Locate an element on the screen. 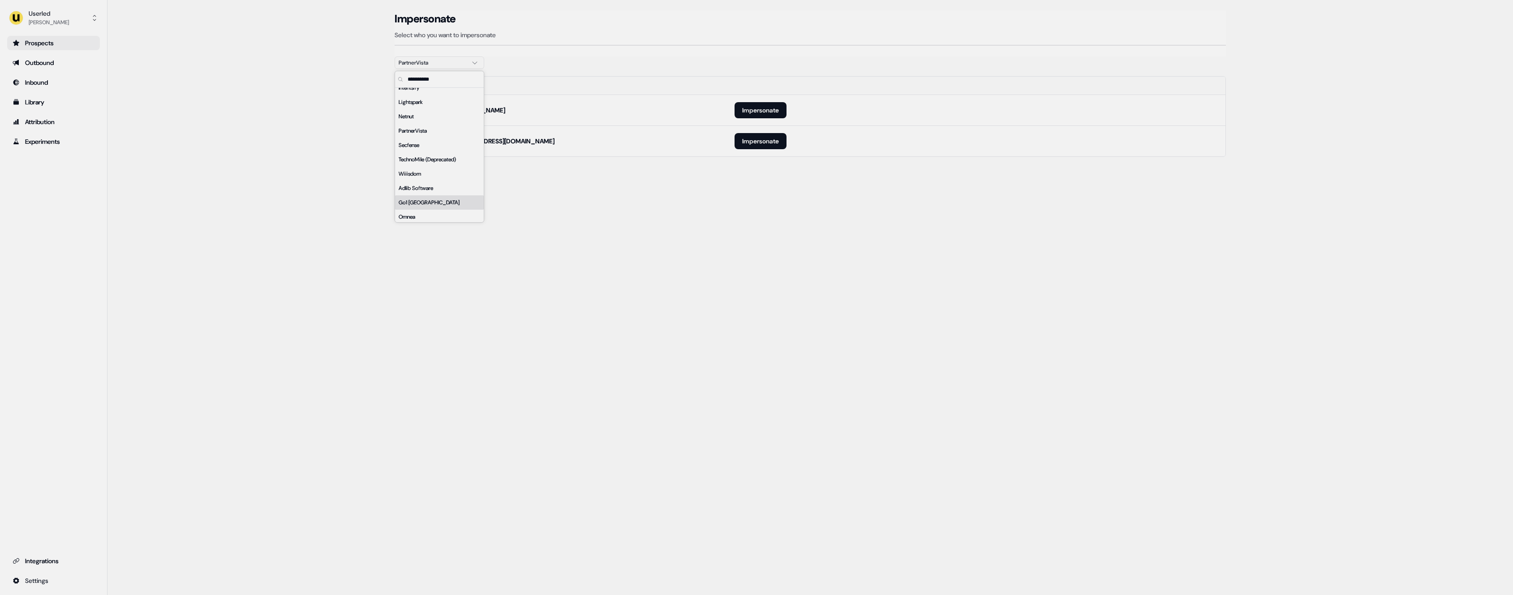  div: Suggestions is located at coordinates (439, 155).